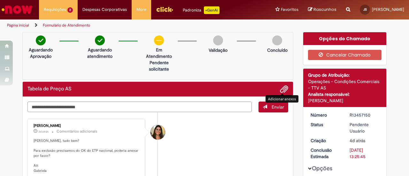  What do you see at coordinates (77, 131) in the screenshot?
I see `small: Comentários adicionais` at bounding box center [77, 131].